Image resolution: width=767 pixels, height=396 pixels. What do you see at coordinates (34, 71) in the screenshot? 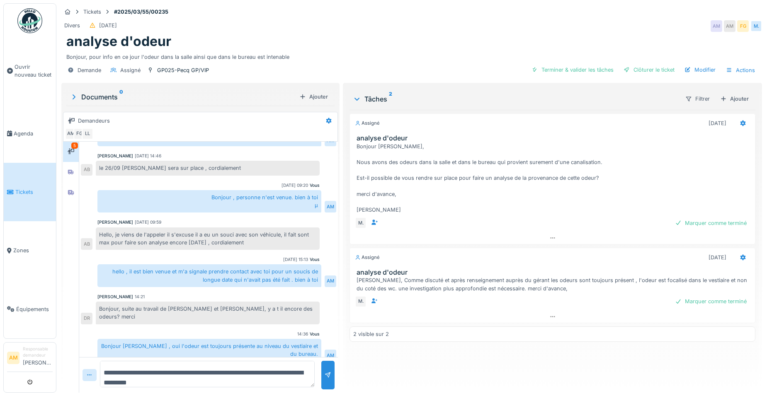
I see `span: Ouvrir nouveau ticket` at bounding box center [34, 71].